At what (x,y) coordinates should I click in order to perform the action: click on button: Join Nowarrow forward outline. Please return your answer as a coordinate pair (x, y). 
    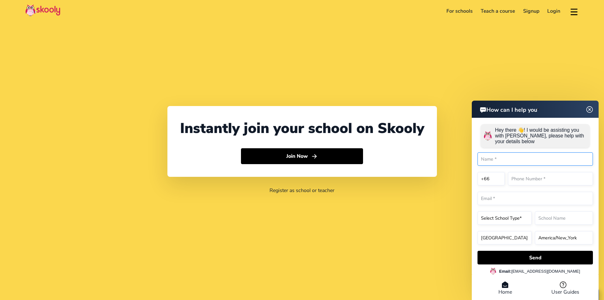
    Looking at the image, I should click on (302, 156).